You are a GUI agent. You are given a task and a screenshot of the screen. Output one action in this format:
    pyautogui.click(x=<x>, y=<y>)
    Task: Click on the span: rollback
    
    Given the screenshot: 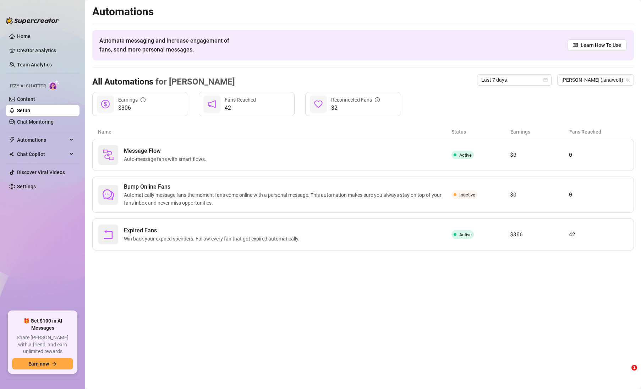 What is the action you would take?
    pyautogui.click(x=108, y=234)
    